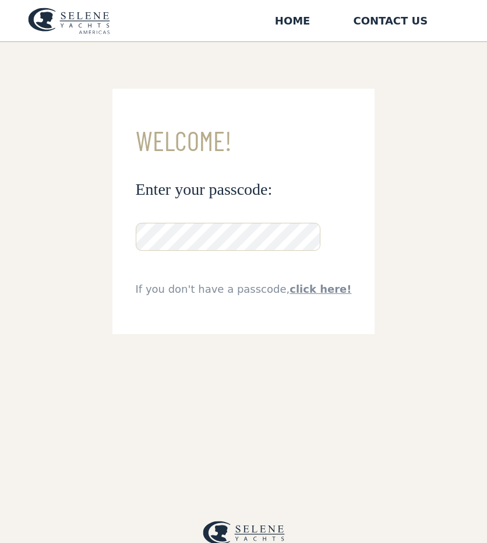 The width and height of the screenshot is (487, 543). Describe the element at coordinates (293, 20) in the screenshot. I see `div: Home` at that location.